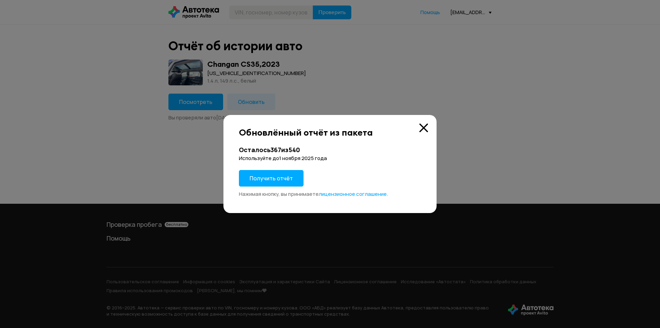 Image resolution: width=660 pixels, height=328 pixels. I want to click on button: Получить отчёт, so click(271, 178).